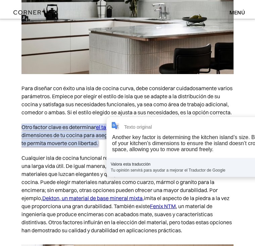 The width and height of the screenshot is (255, 246). What do you see at coordinates (163, 206) in the screenshot?
I see `a: Fenix ​​NTM` at bounding box center [163, 206].